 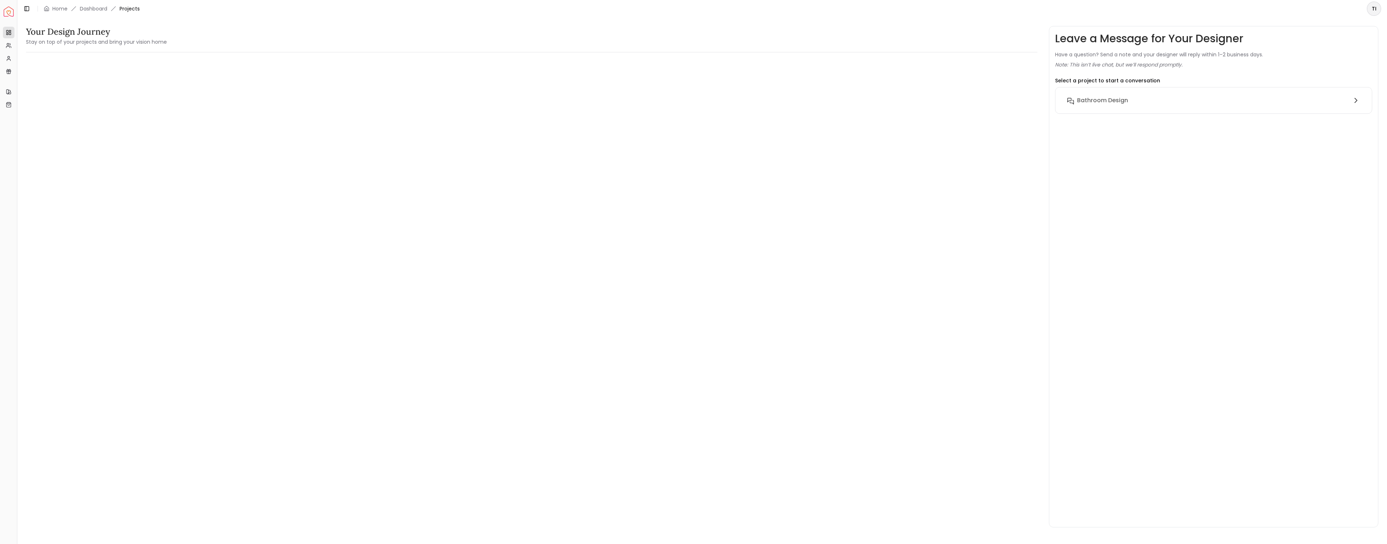 I want to click on h6: Bathroom Design, so click(x=1103, y=100).